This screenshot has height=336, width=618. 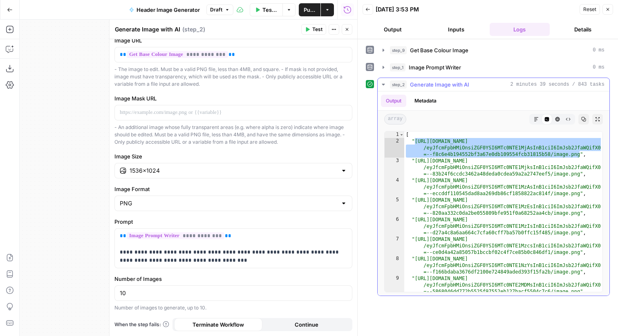 What do you see at coordinates (590, 9) in the screenshot?
I see `button: Reset` at bounding box center [590, 9].